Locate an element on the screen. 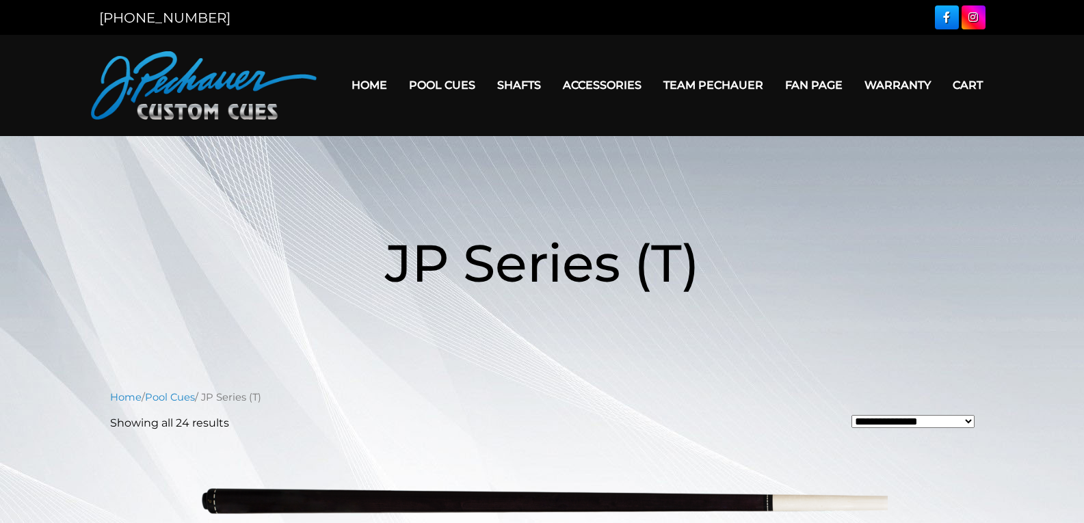 This screenshot has width=1084, height=523. a: Cart is located at coordinates (967, 85).